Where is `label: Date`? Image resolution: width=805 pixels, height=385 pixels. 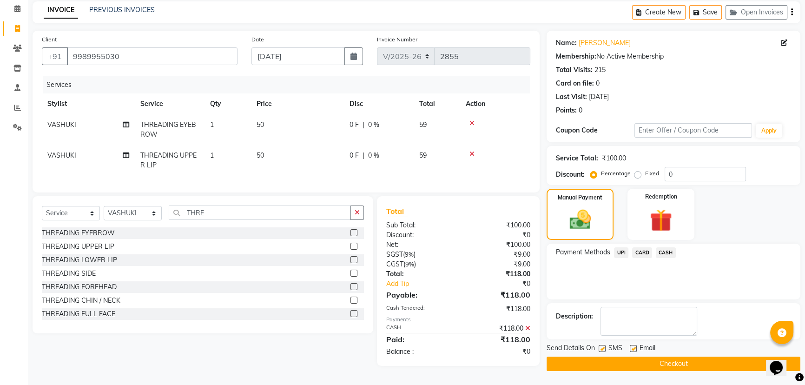
label: Date is located at coordinates (257, 40).